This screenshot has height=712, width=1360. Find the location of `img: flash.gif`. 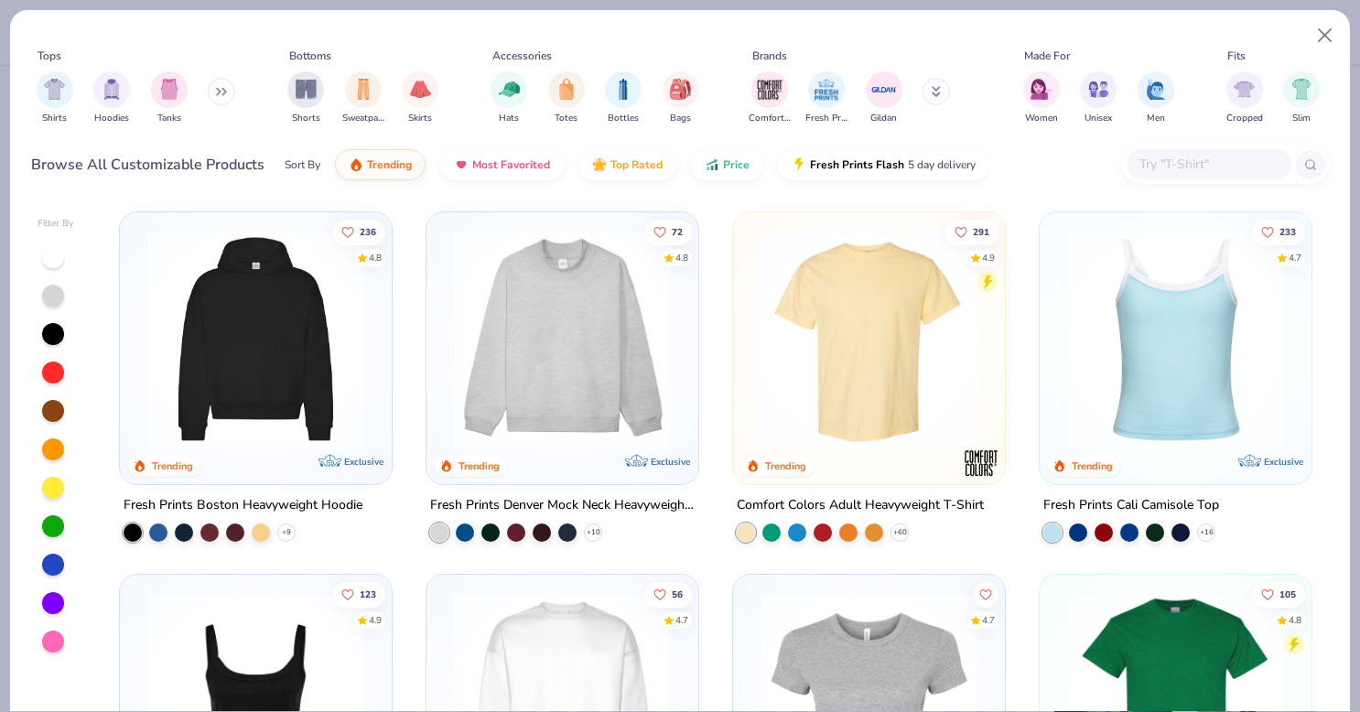

img: flash.gif is located at coordinates (799, 165).